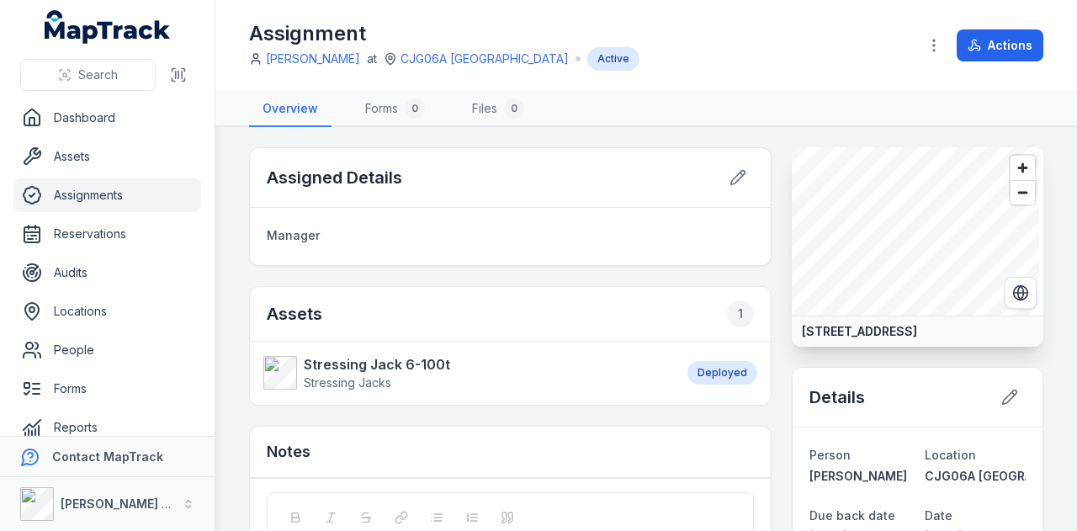 The width and height of the screenshot is (1077, 531). What do you see at coordinates (1020, 293) in the screenshot?
I see `button: Switch to Satellite View` at bounding box center [1020, 293].